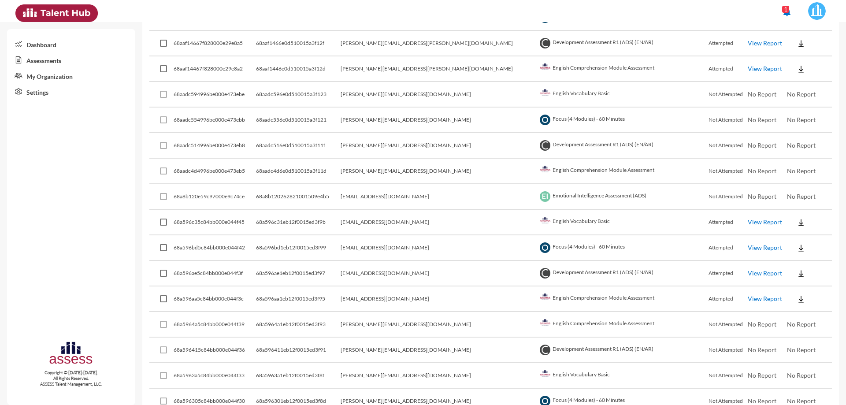 The width and height of the screenshot is (846, 405). Describe the element at coordinates (298, 69) in the screenshot. I see `td: 68aaf1446e0d510015a3f12d` at that location.